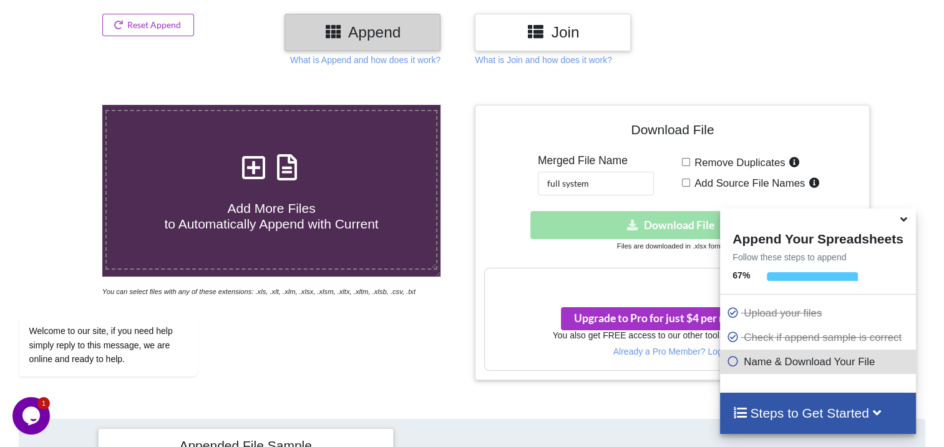  Describe the element at coordinates (365, 60) in the screenshot. I see `p: What is Append and how does it work?` at that location.